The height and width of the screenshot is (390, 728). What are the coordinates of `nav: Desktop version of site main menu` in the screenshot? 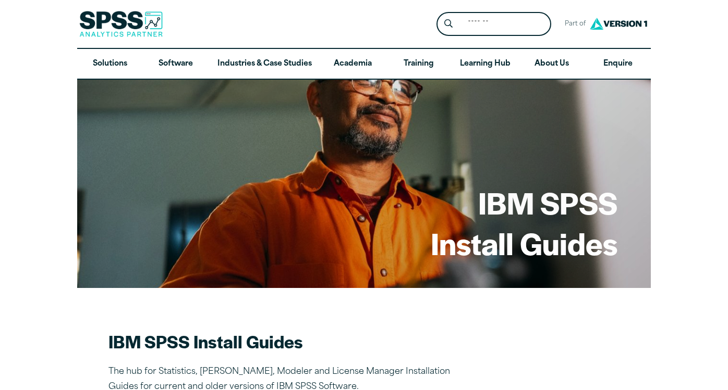 It's located at (364, 64).